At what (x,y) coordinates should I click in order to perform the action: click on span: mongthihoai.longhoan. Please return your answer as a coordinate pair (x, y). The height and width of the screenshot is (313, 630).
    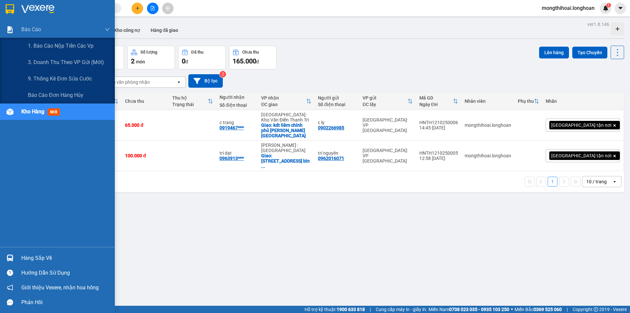
    Looking at the image, I should click on (568, 8).